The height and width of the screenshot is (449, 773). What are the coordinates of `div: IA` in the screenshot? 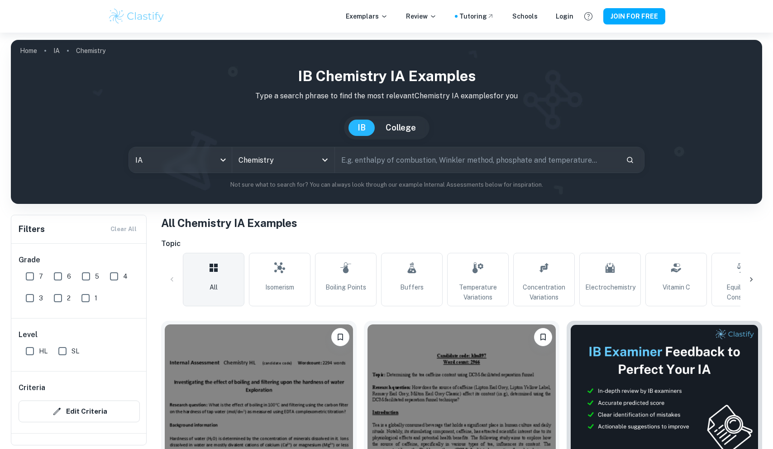 It's located at (180, 160).